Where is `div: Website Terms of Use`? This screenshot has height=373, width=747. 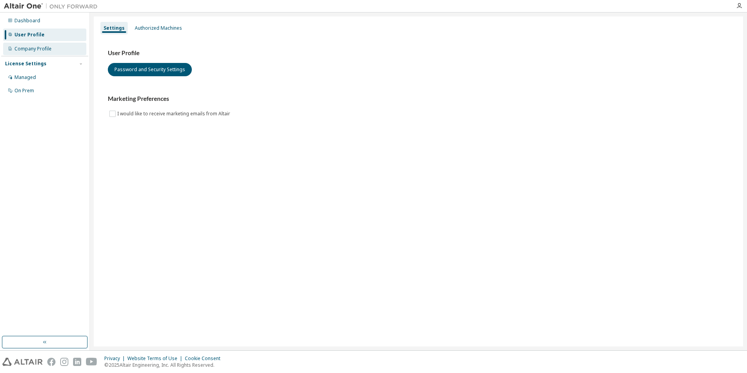 div: Website Terms of Use is located at coordinates (156, 358).